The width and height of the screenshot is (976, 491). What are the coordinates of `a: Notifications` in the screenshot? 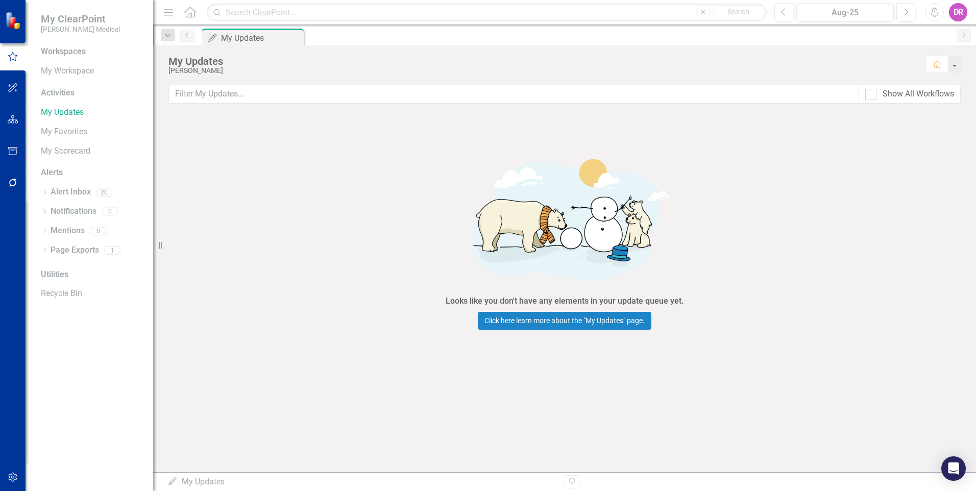 It's located at (74, 211).